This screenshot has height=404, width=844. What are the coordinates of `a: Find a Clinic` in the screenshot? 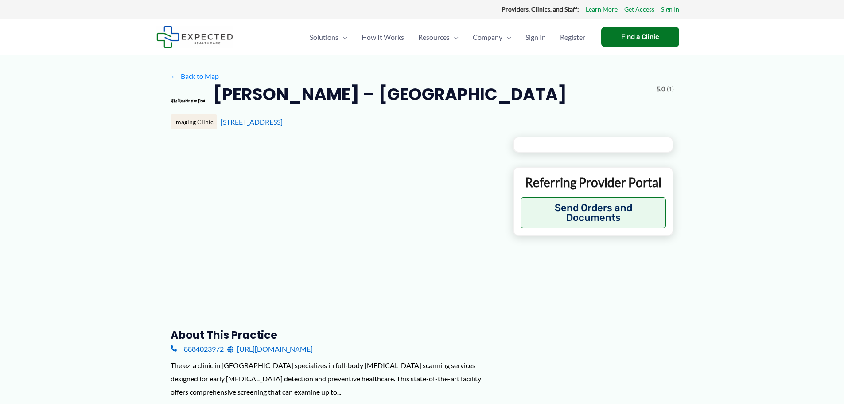 It's located at (640, 37).